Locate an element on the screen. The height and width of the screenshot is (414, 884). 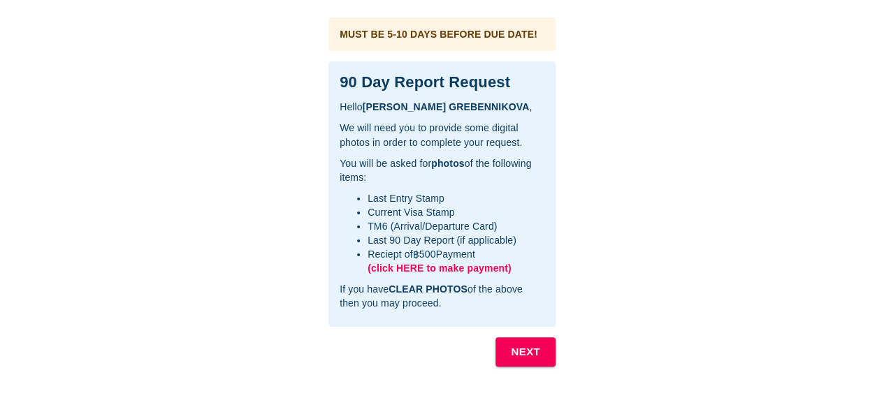
b: photos is located at coordinates (448, 163).